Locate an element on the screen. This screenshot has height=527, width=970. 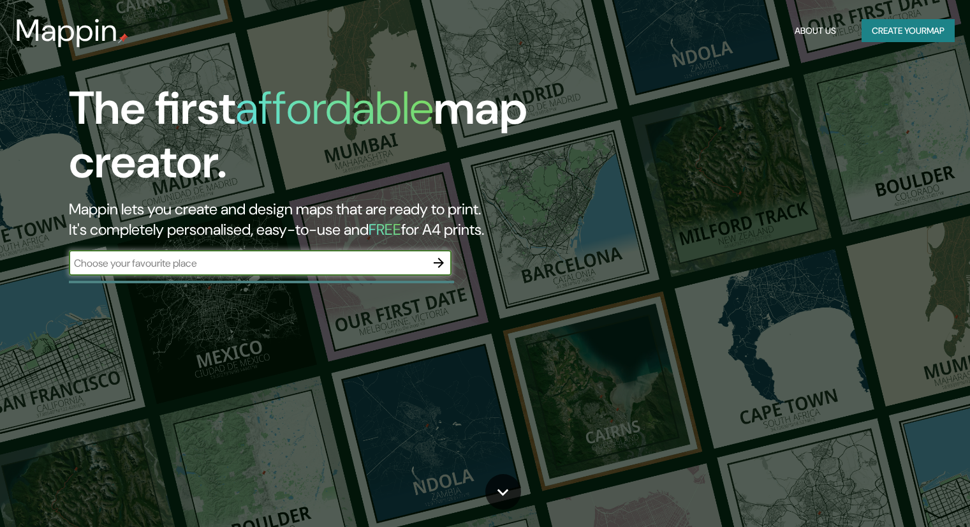
h3: Mappin is located at coordinates (66, 31).